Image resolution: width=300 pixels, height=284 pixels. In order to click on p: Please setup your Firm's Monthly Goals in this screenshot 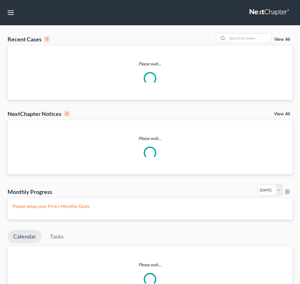, I will do `click(150, 206)`.